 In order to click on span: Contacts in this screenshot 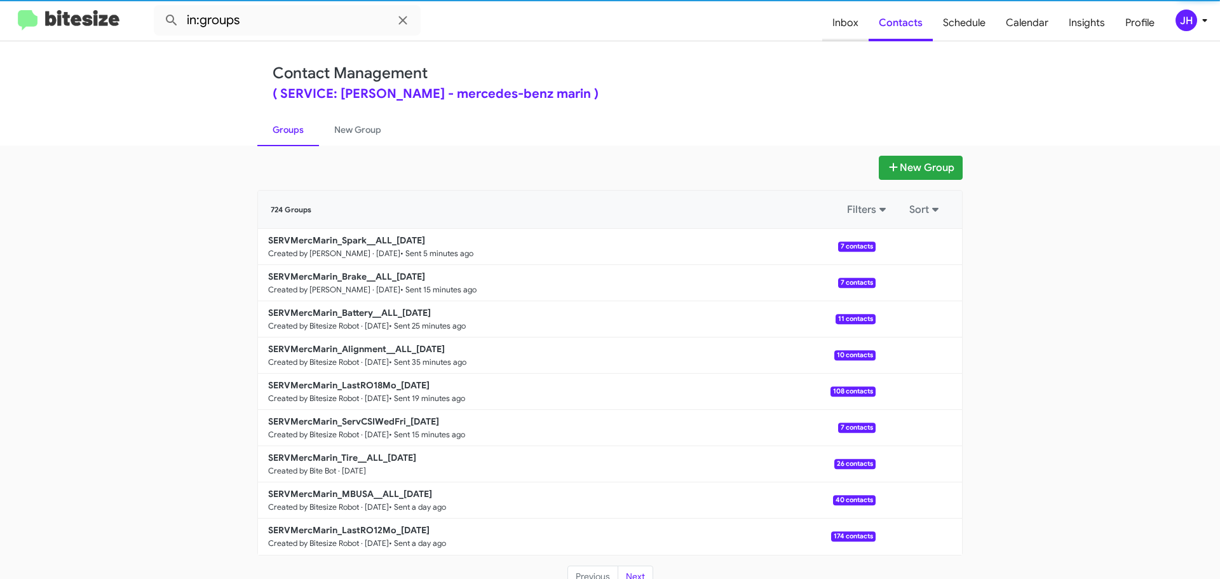, I will do `click(900, 23)`.